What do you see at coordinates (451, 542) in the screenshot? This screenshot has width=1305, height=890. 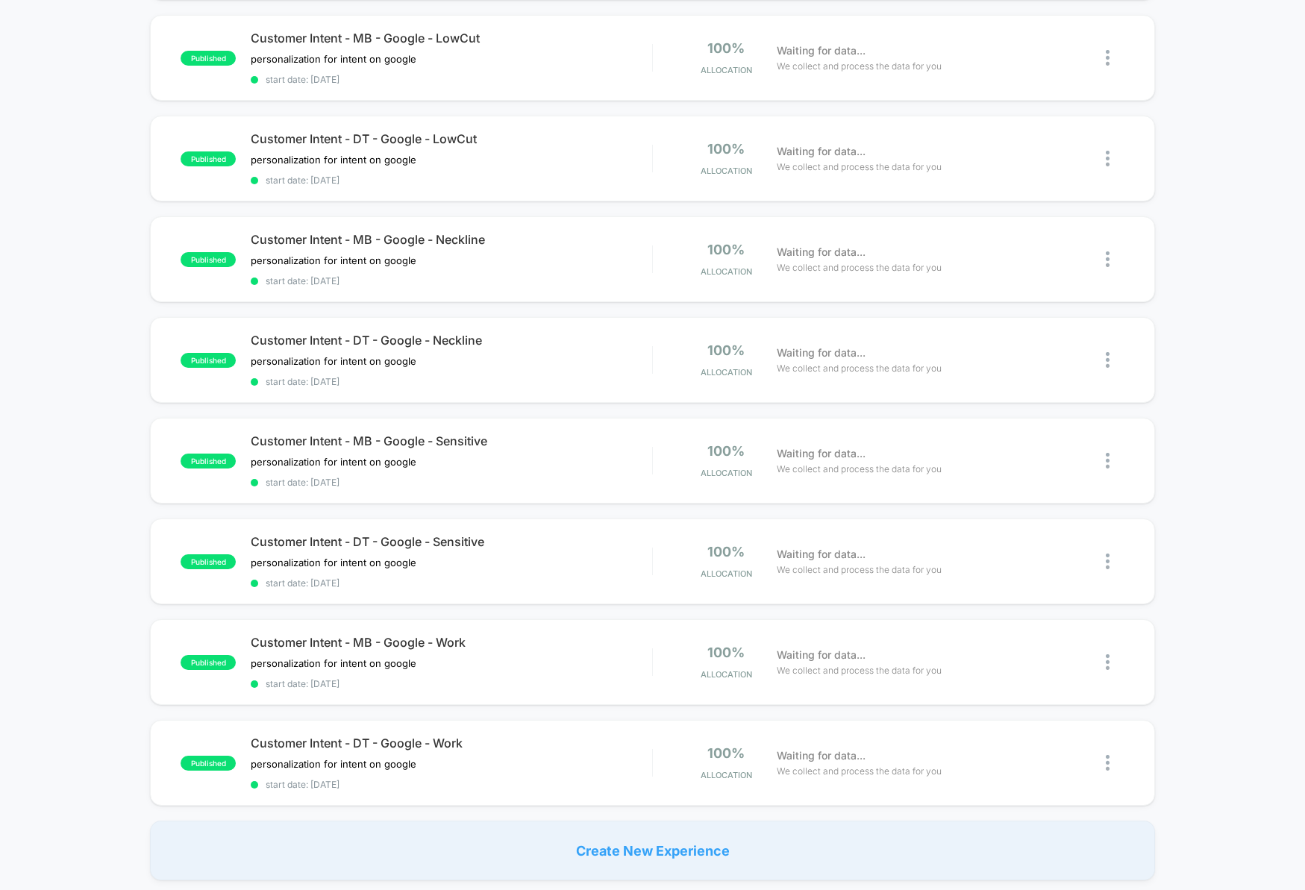 I see `span: Customer Intent - DT - Google - Sensitive` at bounding box center [451, 542].